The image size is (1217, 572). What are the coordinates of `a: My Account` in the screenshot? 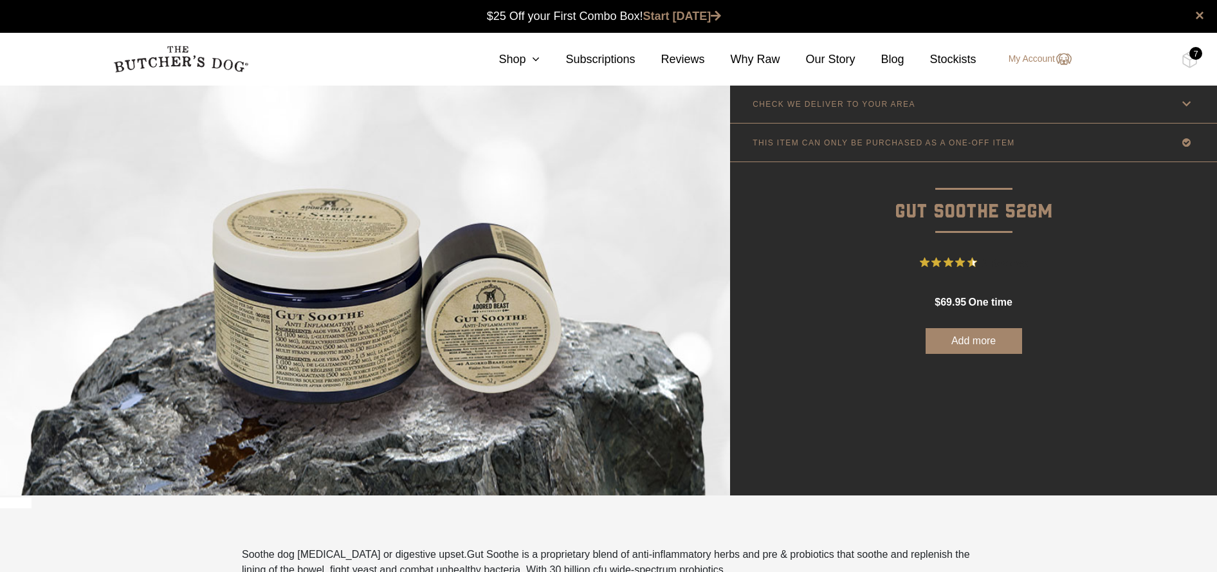 It's located at (1034, 59).